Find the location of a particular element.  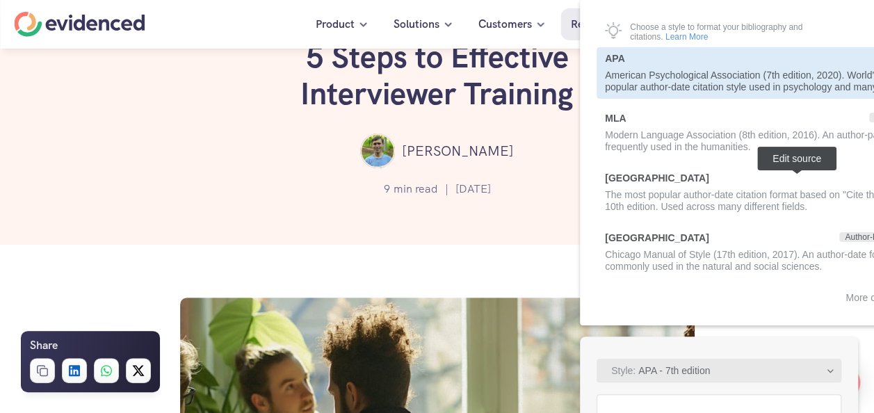

h1: 5 Steps to Effective Interviewer Training is located at coordinates (437, 76).